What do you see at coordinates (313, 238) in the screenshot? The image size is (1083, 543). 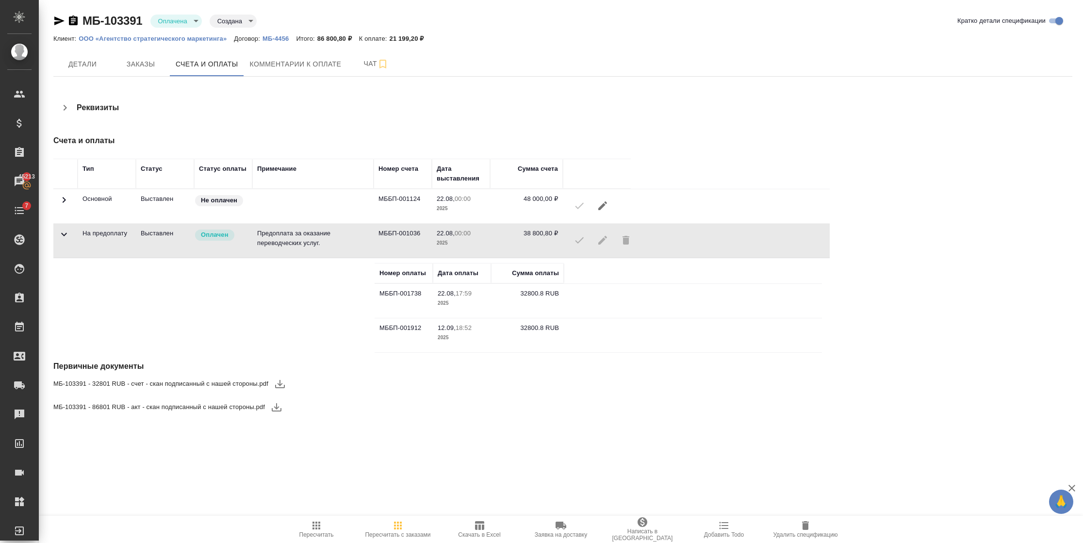 I see `p: Предоплата за оказание переводческих услуг.` at bounding box center [313, 238].